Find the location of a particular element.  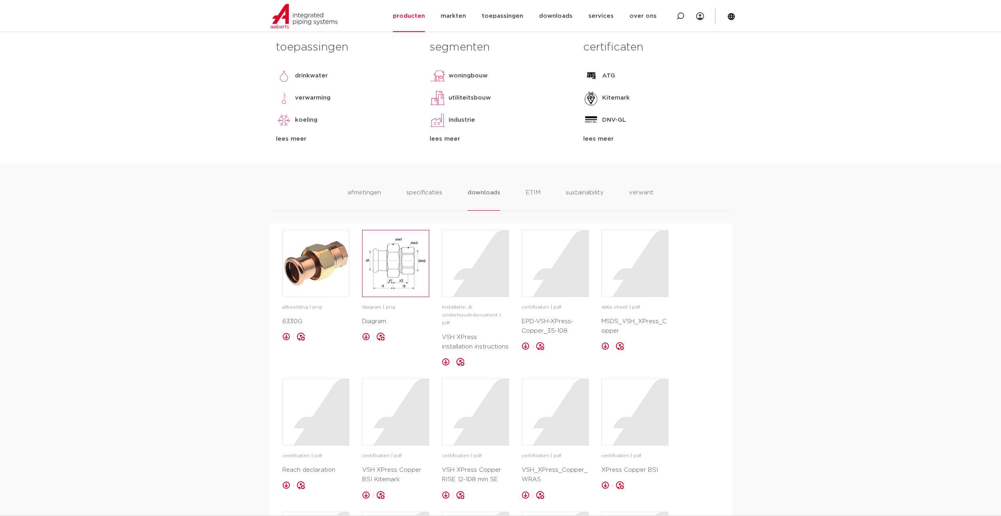

img: DNV-GL is located at coordinates (591, 120).